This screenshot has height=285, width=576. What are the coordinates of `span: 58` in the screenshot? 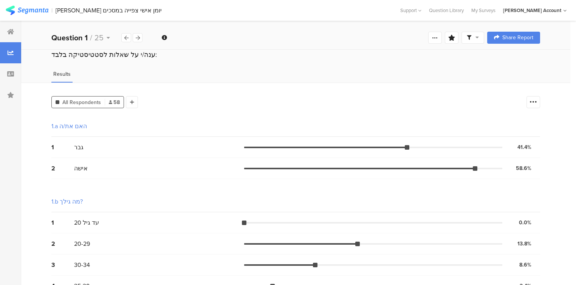 It's located at (114, 102).